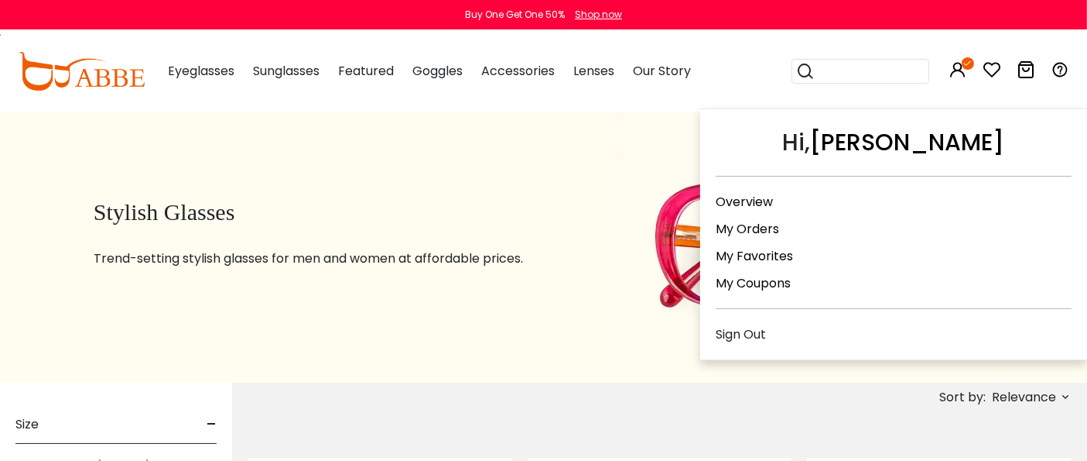 The width and height of the screenshot is (1087, 461). Describe the element at coordinates (894, 334) in the screenshot. I see `div: Sign Out` at that location.